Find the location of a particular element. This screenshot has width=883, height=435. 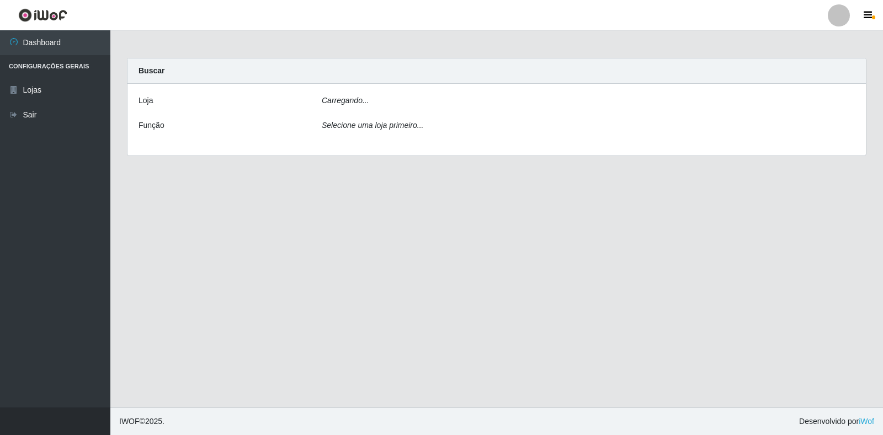

i: Selecione uma loja primeiro... is located at coordinates (372, 125).